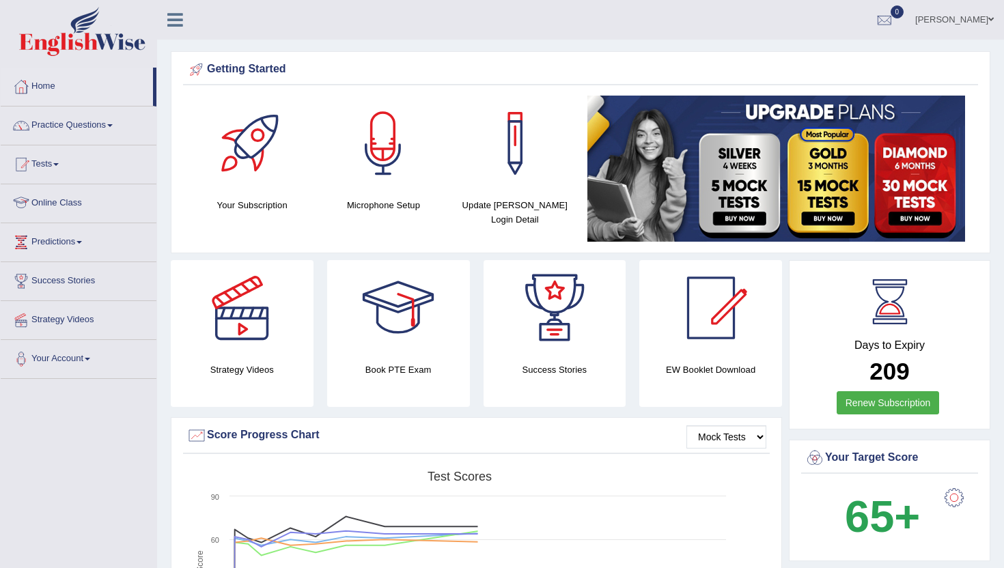 This screenshot has width=1004, height=568. Describe the element at coordinates (889, 458) in the screenshot. I see `div: Your Target Score` at that location.